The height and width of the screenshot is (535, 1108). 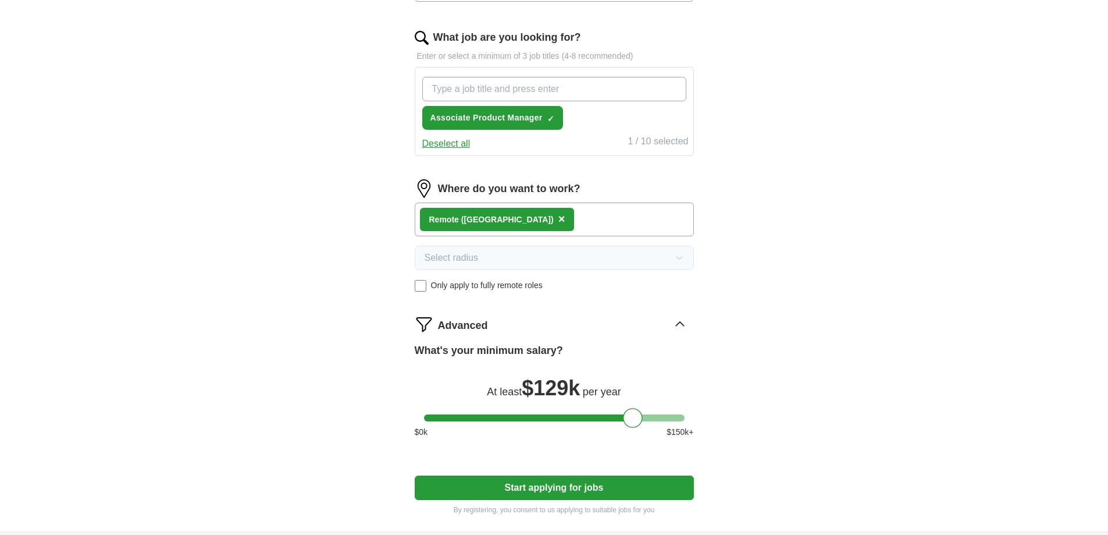 I want to click on span: $ 129k, so click(x=551, y=387).